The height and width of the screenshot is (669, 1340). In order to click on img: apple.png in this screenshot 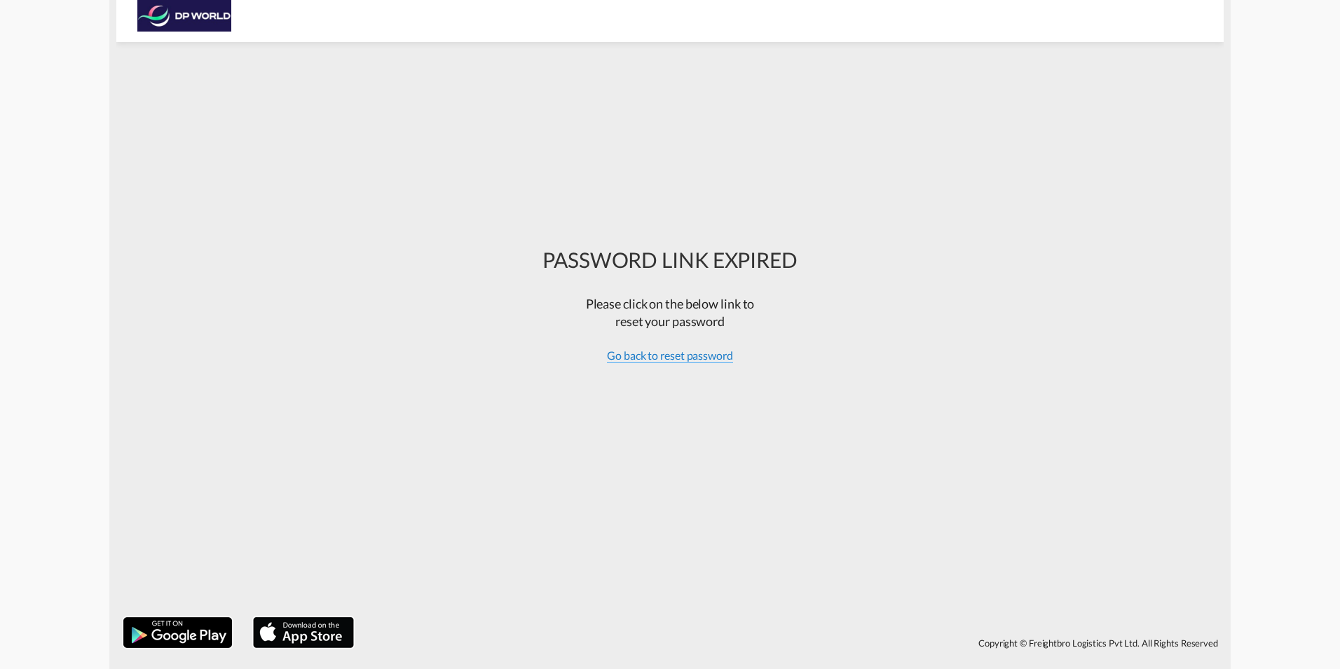, I will do `click(303, 632)`.